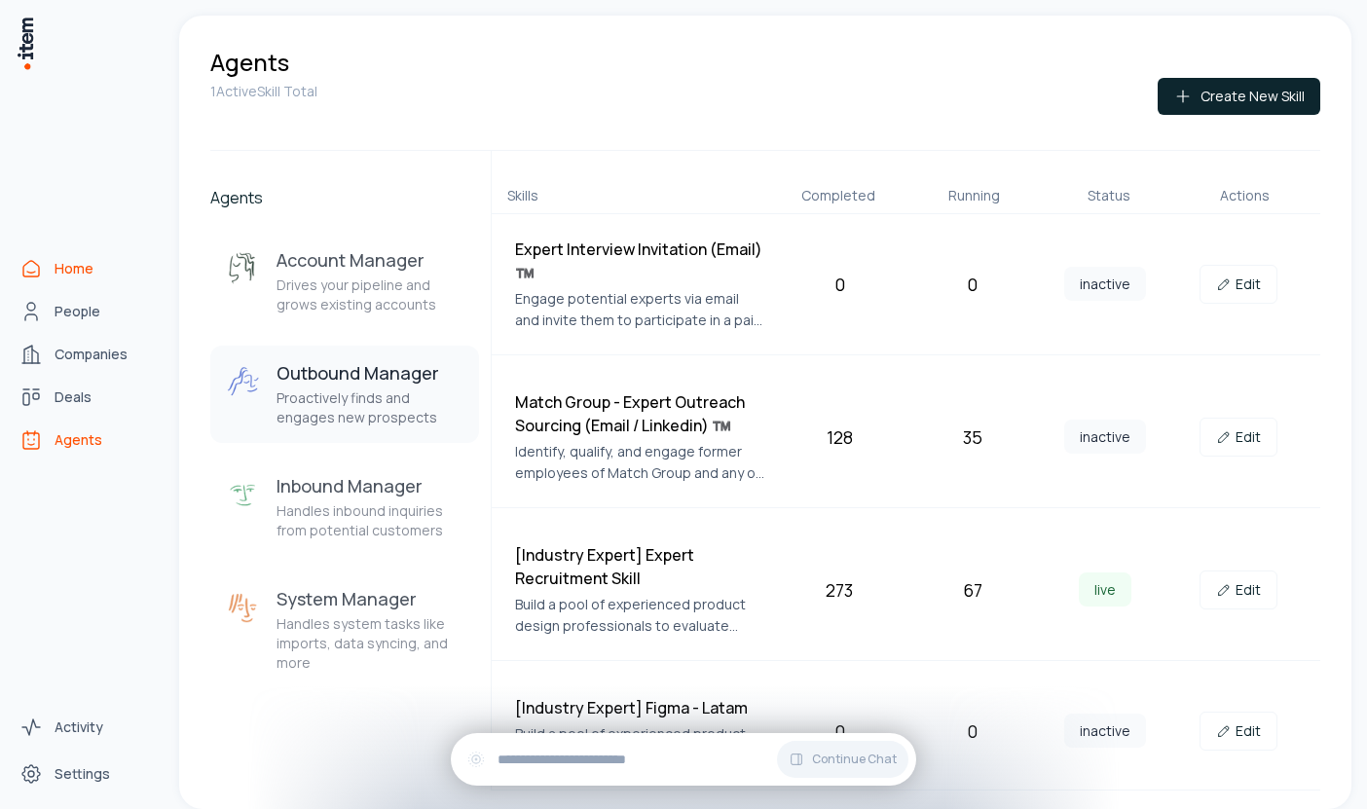  Describe the element at coordinates (370, 599) in the screenshot. I see `h3: System Manager` at that location.